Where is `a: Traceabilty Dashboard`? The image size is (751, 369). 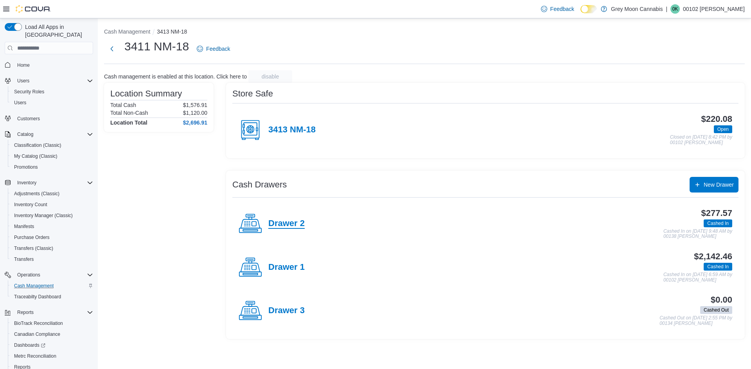
a: Traceabilty Dashboard is located at coordinates (38, 297).